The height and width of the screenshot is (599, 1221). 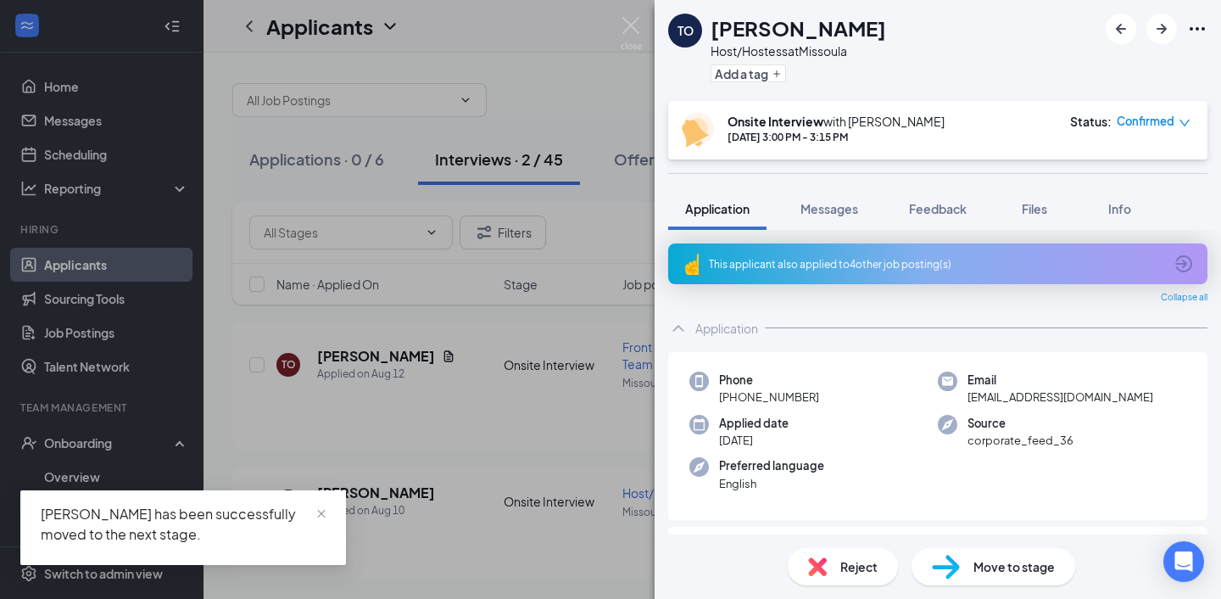 I want to click on span: Confirmed, so click(x=1145, y=121).